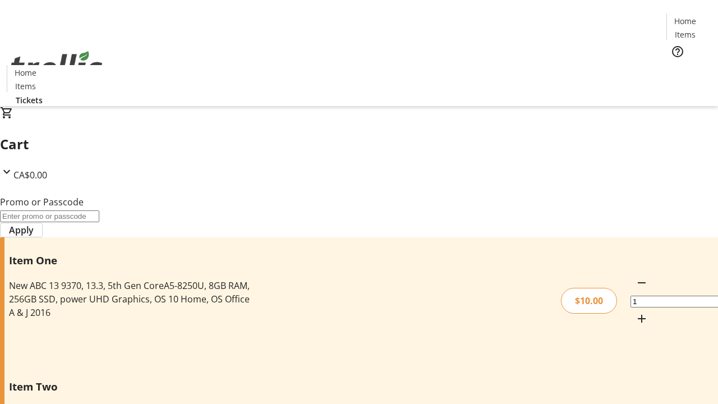 This screenshot has height=404, width=718. What do you see at coordinates (131, 299) in the screenshot?
I see `div: New ABC 13 9370, 13.3, 5th Gen CoreA5-8250U, 8GB RAM, 256GB SSD, power UHD Graphics, OS 10 Home, ...` at bounding box center [131, 299].